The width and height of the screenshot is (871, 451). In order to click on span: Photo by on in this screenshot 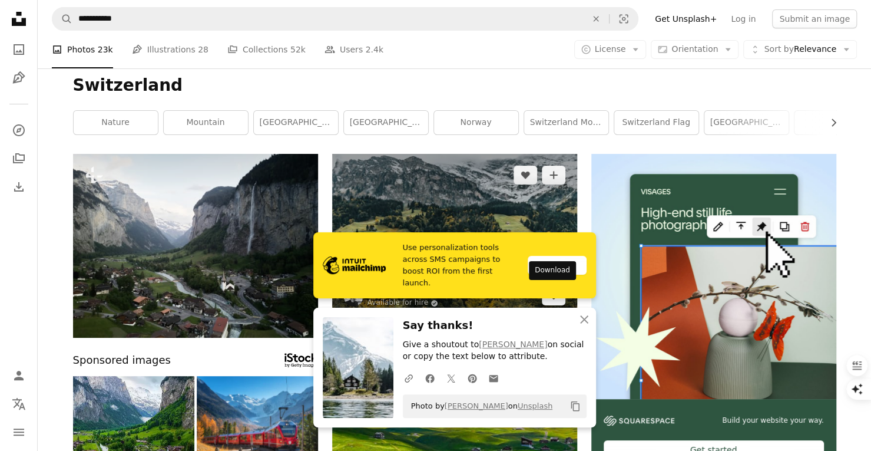, I will do `click(479, 406)`.